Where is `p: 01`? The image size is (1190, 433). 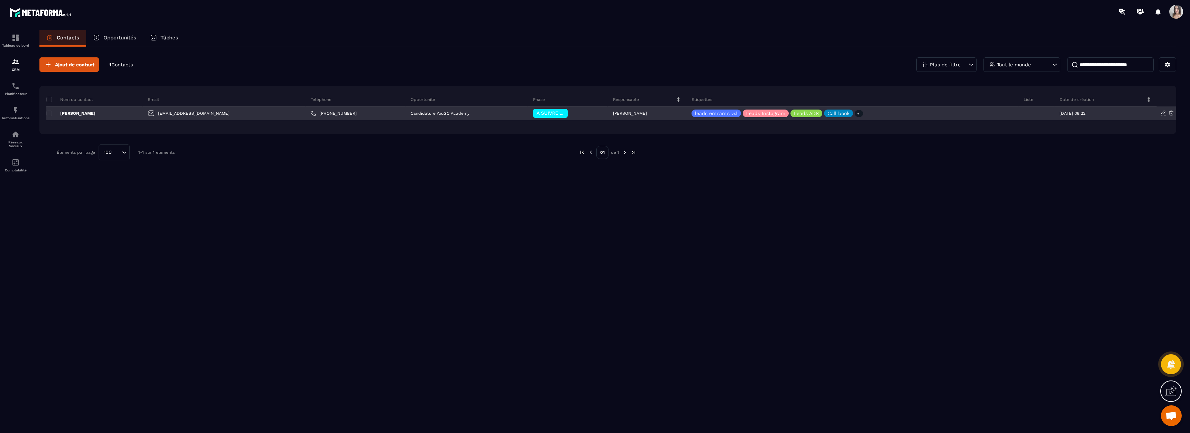
p: 01 is located at coordinates (602, 153).